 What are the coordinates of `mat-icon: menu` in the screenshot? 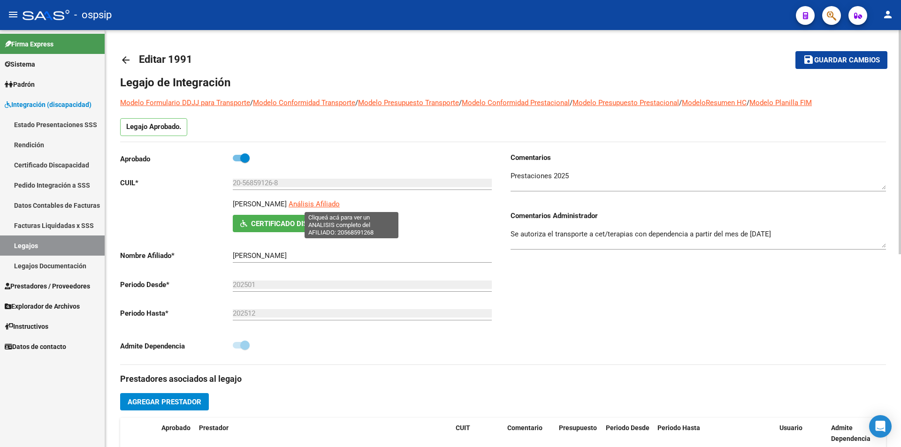 It's located at (13, 15).